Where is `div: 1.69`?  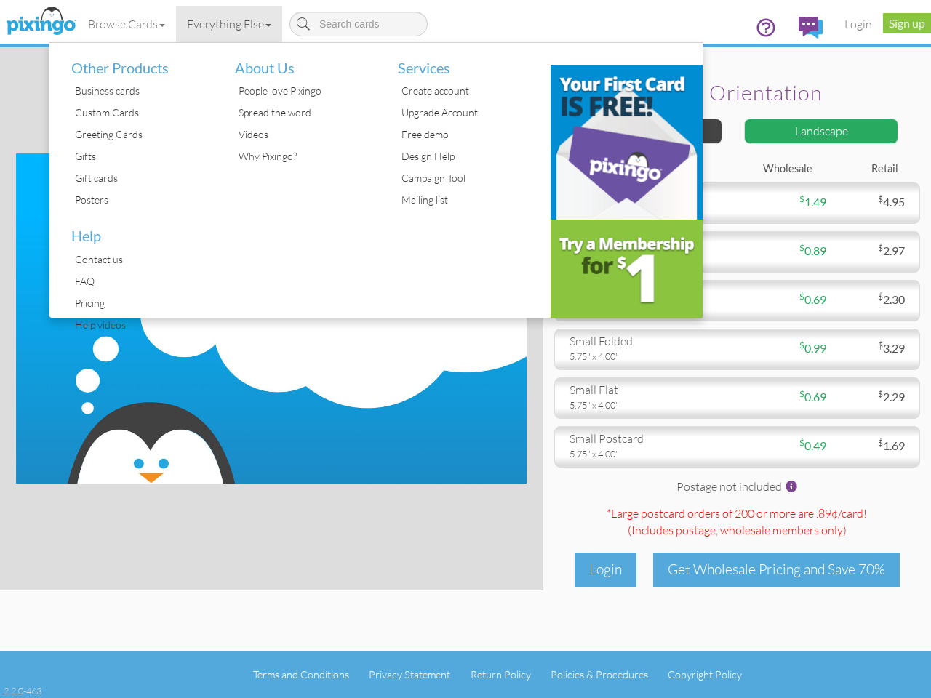 div: 1.69 is located at coordinates (871, 446).